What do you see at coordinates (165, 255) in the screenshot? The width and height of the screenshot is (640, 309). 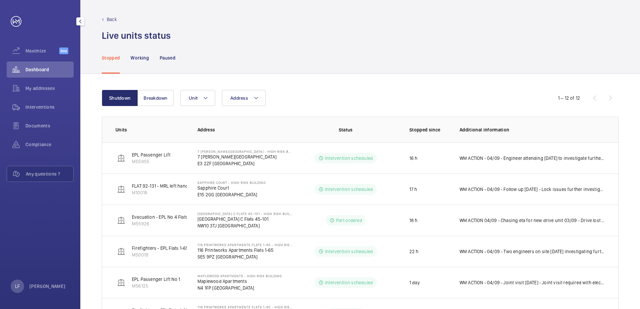 I see `p: M50019` at bounding box center [165, 255].